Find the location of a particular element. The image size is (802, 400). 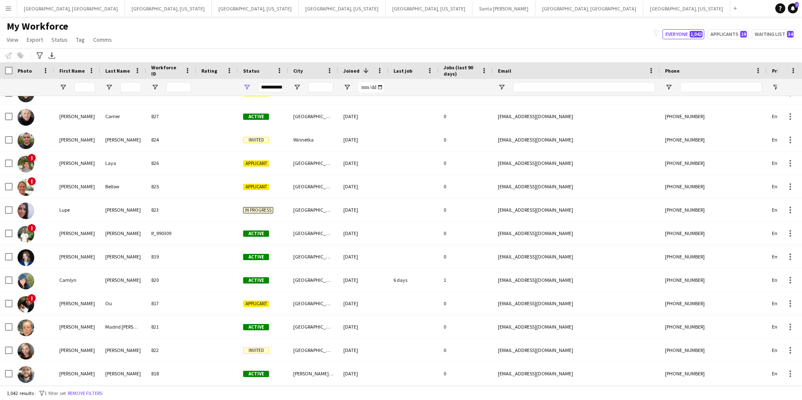

div: Carrier is located at coordinates (123, 116).